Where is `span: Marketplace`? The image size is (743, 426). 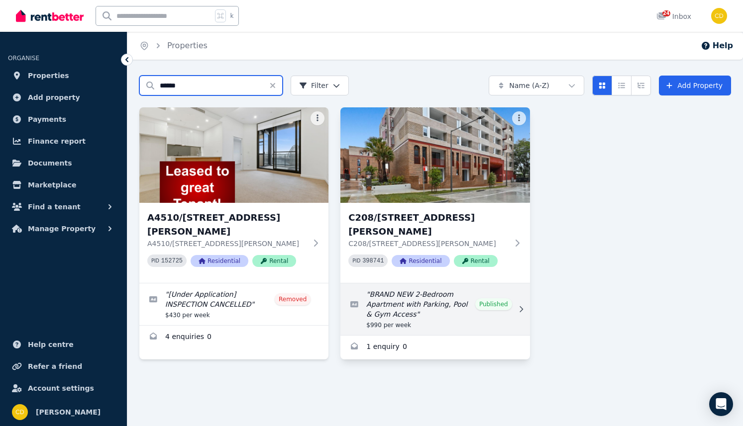
span: Marketplace is located at coordinates (52, 185).